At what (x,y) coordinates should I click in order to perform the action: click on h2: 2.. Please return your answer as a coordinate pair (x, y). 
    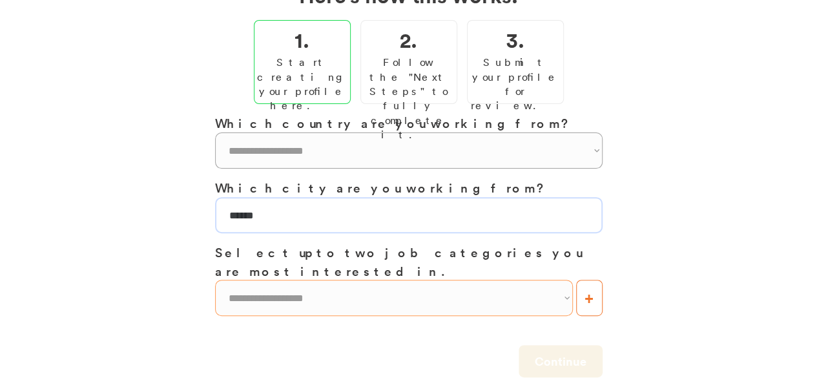
    Looking at the image, I should click on (408, 39).